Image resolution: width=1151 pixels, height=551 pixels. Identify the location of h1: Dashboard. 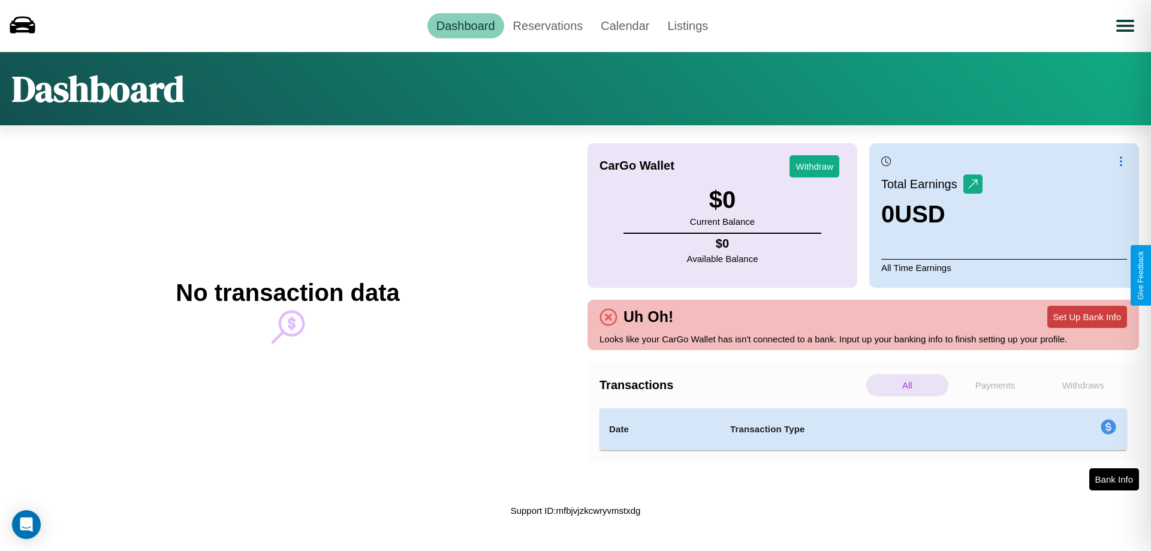
(98, 89).